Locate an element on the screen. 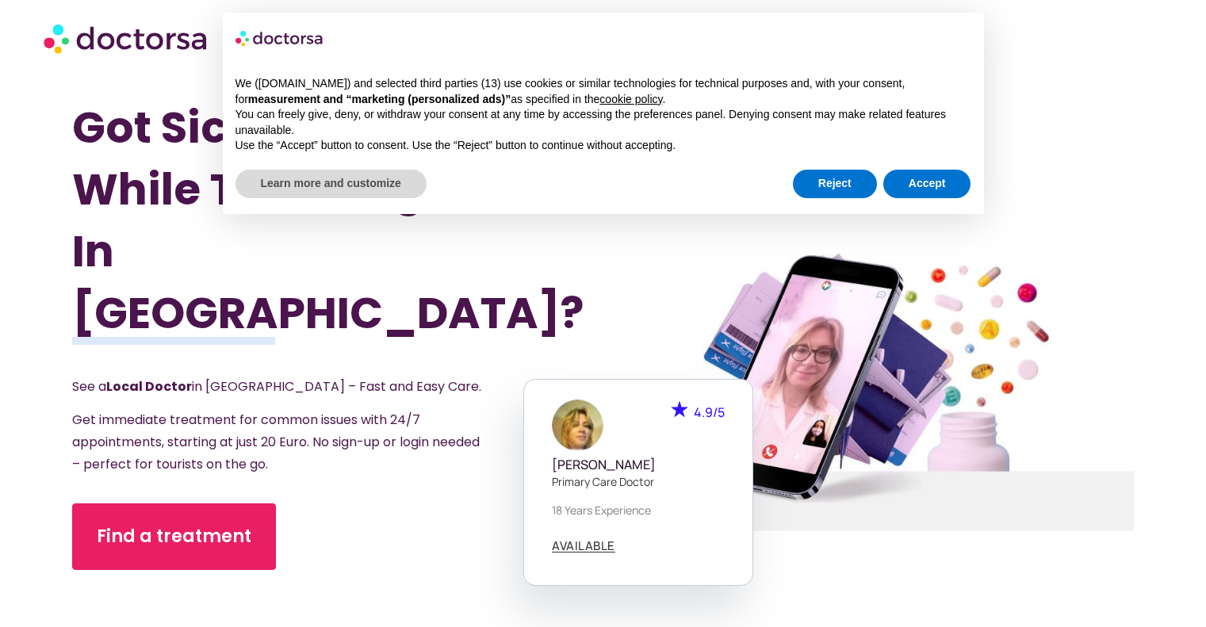 The image size is (1206, 627). span: Get immediate treatment for common issues with 24/7 appointments, starting at just 20 Euro. No si... is located at coordinates (276, 441).